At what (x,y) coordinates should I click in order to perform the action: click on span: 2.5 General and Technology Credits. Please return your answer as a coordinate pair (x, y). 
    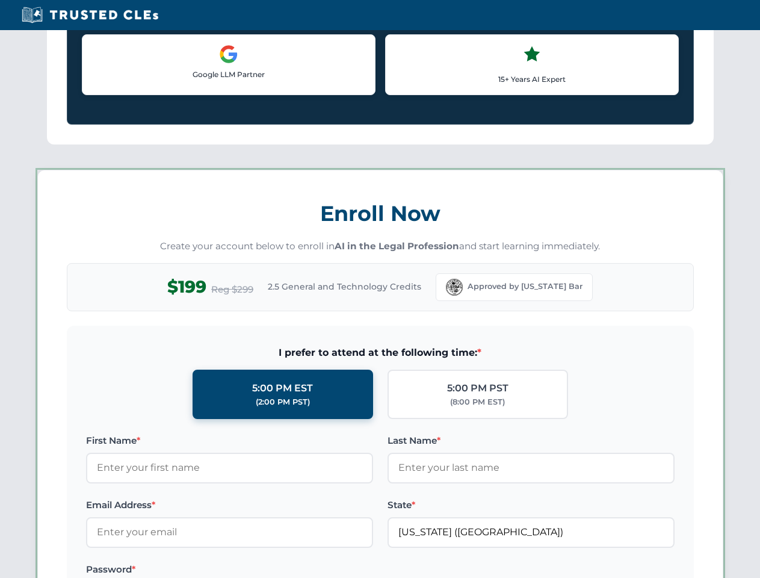
    Looking at the image, I should click on (344, 286).